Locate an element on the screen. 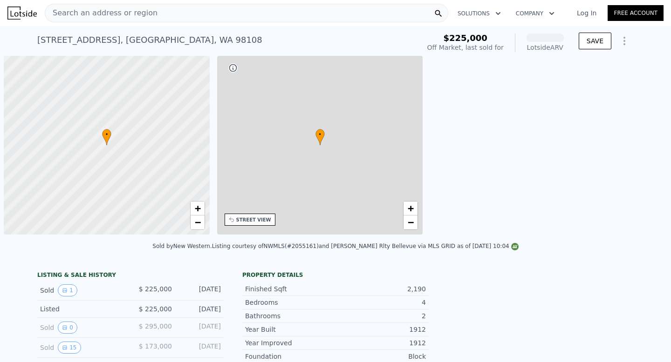 The width and height of the screenshot is (671, 362). a: Log In is located at coordinates (586, 13).